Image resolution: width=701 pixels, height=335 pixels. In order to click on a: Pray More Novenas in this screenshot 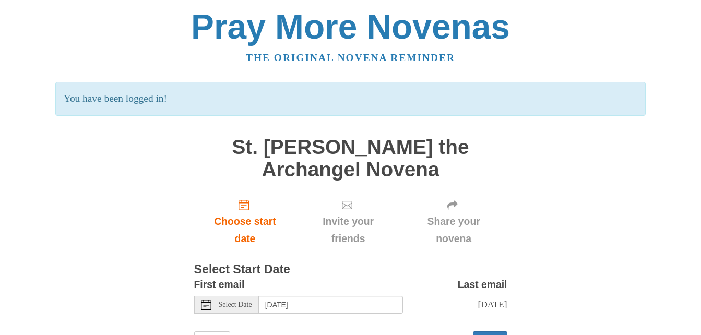, I will do `click(350, 27)`.